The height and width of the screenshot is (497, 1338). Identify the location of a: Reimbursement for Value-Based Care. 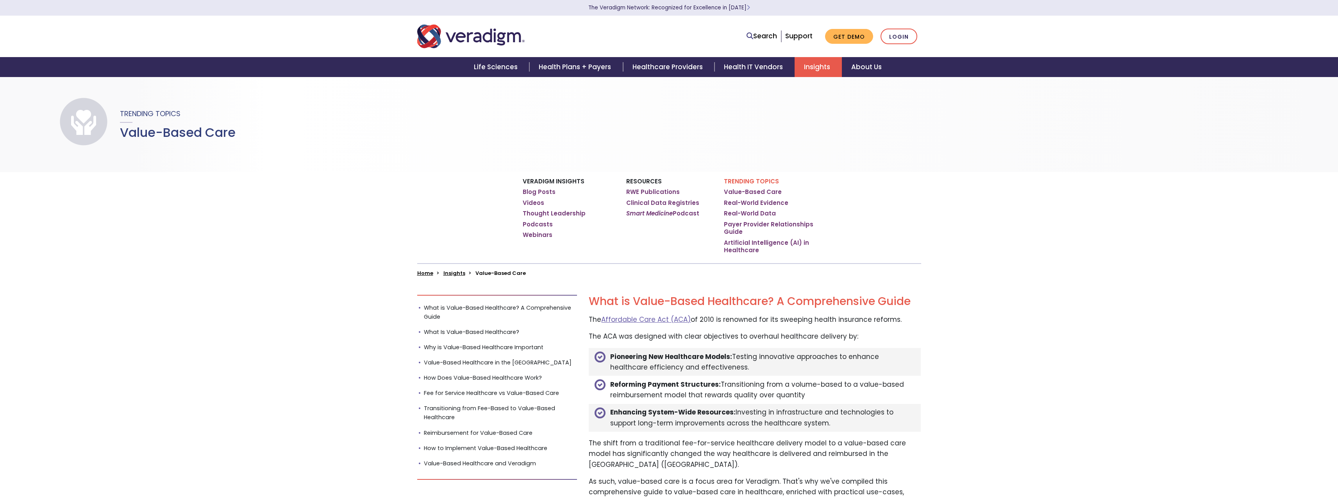
(497, 433).